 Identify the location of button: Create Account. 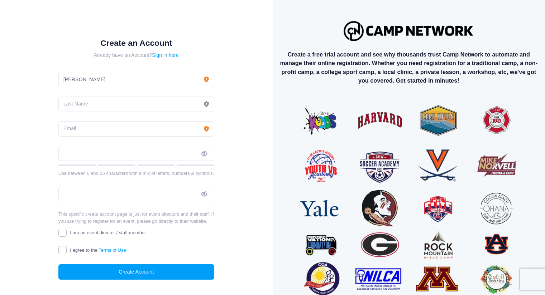
(136, 272).